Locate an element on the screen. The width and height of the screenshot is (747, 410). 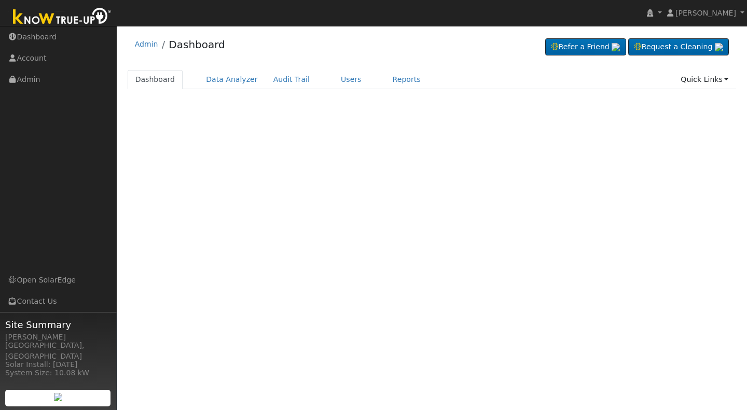
span: Site Summary is located at coordinates (58, 325).